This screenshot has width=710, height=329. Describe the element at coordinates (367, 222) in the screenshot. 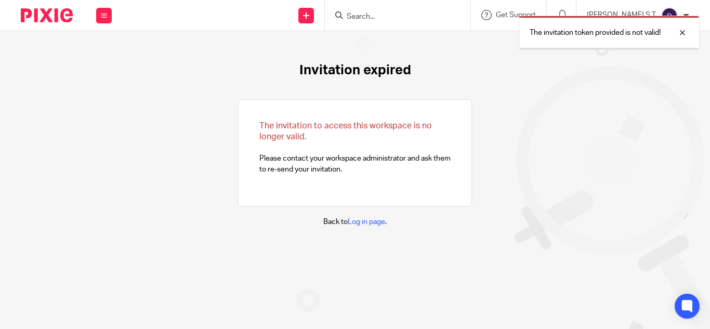

I see `a: Log in page` at that location.